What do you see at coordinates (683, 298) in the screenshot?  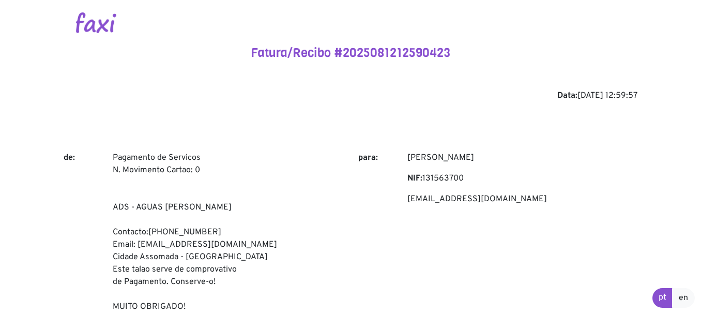 I see `a: en` at bounding box center [683, 298].